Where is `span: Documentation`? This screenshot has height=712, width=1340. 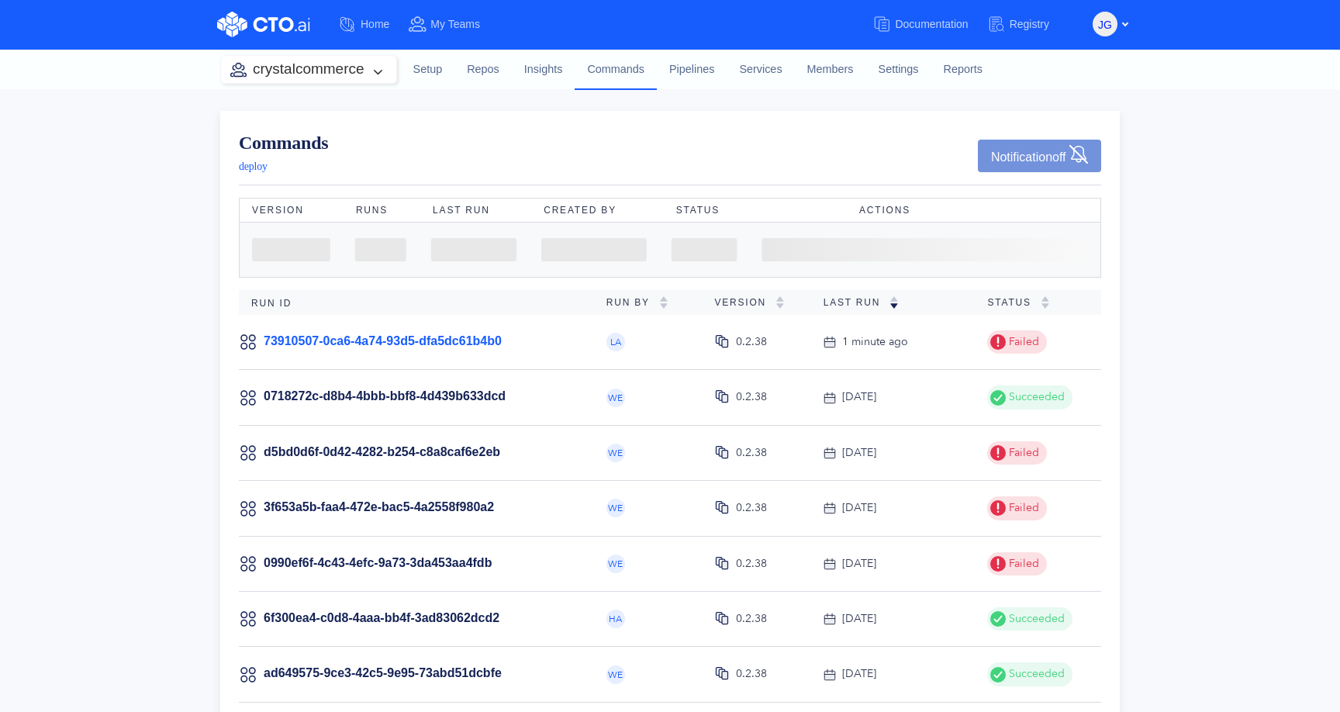
span: Documentation is located at coordinates (931, 24).